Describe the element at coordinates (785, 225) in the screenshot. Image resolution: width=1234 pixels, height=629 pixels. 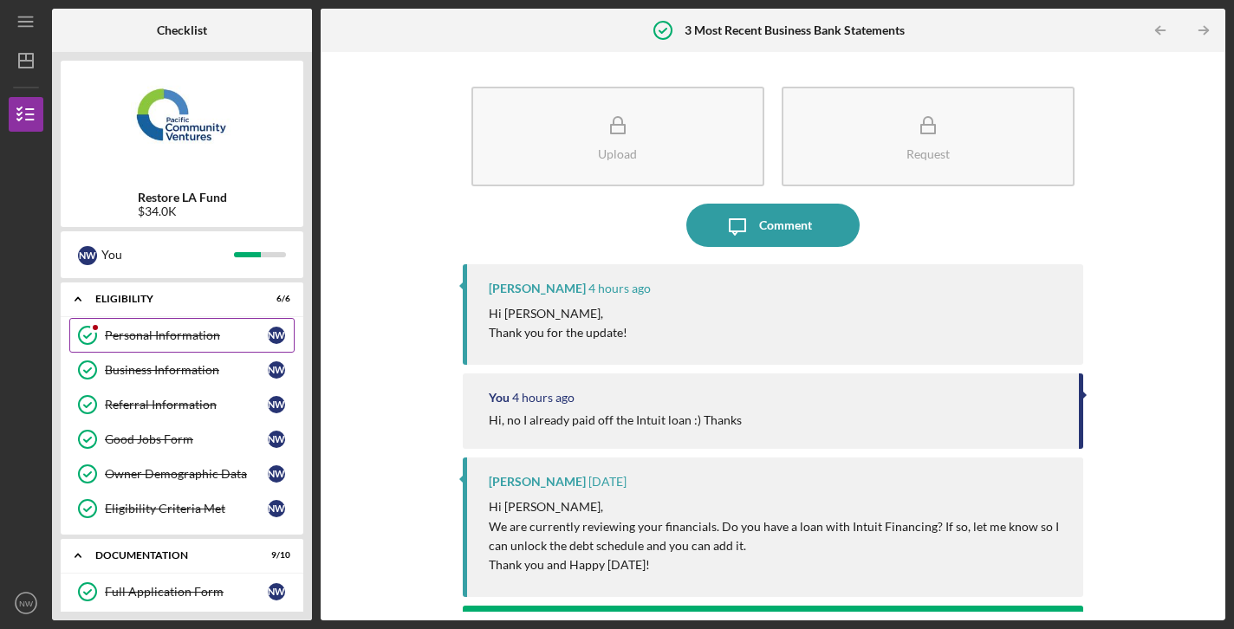
I see `div: Comment` at that location.